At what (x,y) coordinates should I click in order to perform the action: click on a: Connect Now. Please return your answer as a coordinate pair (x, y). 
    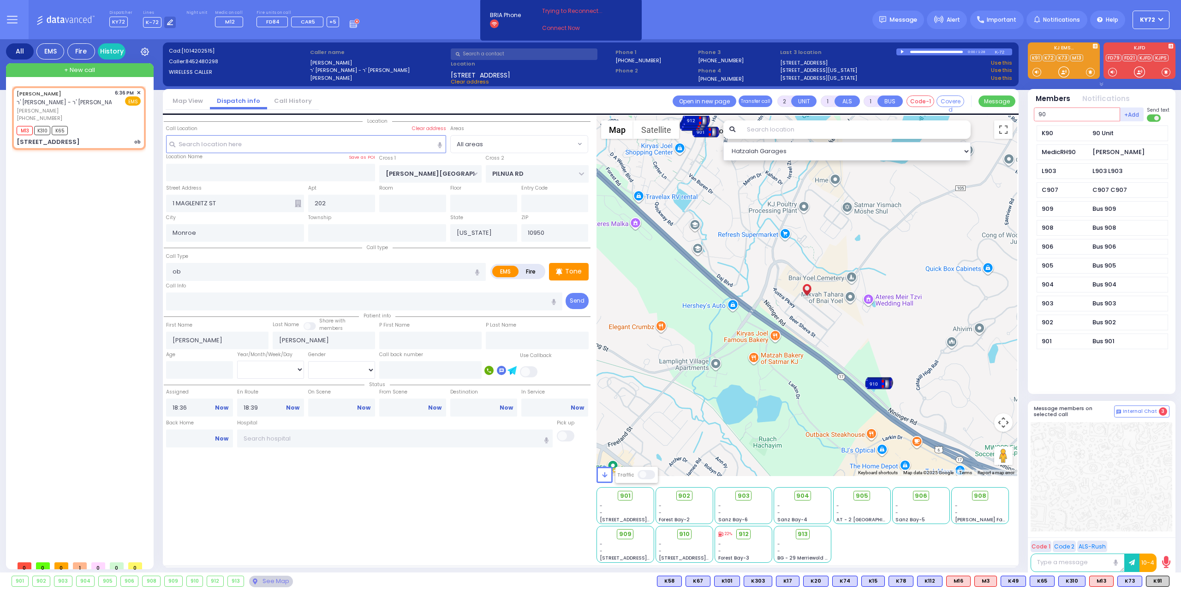
    Looking at the image, I should click on (578, 28).